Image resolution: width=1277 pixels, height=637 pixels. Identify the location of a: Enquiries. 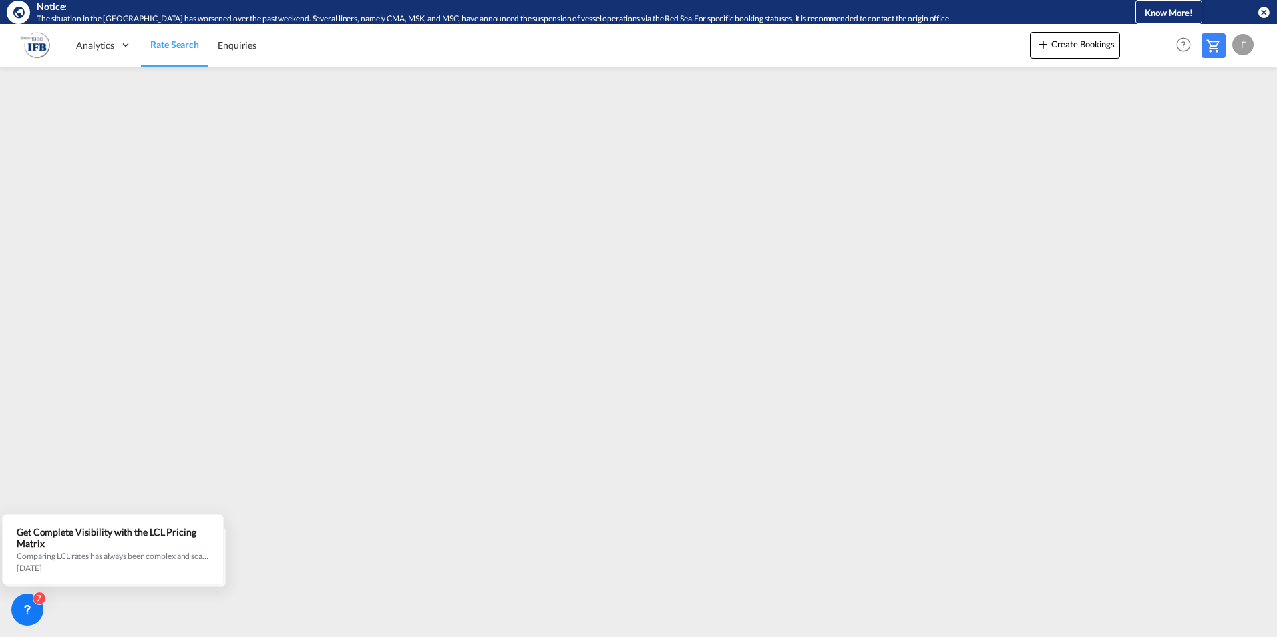
(237, 45).